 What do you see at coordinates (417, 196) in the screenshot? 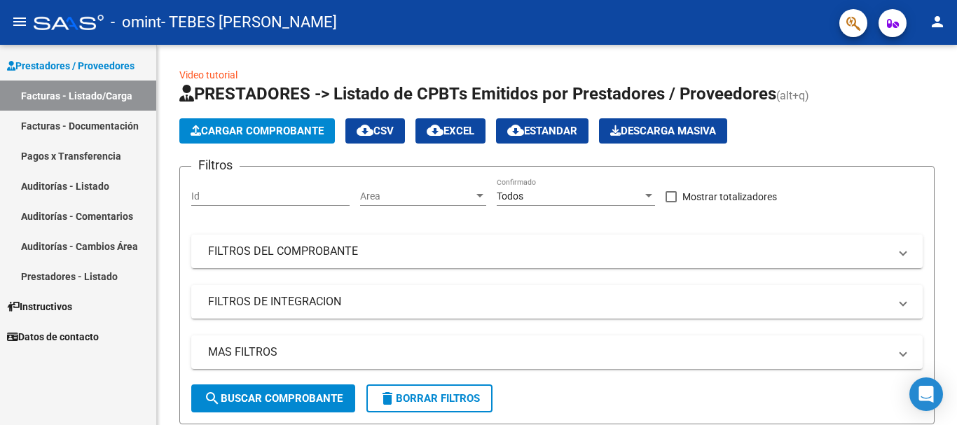
I see `span: Area` at bounding box center [417, 196].